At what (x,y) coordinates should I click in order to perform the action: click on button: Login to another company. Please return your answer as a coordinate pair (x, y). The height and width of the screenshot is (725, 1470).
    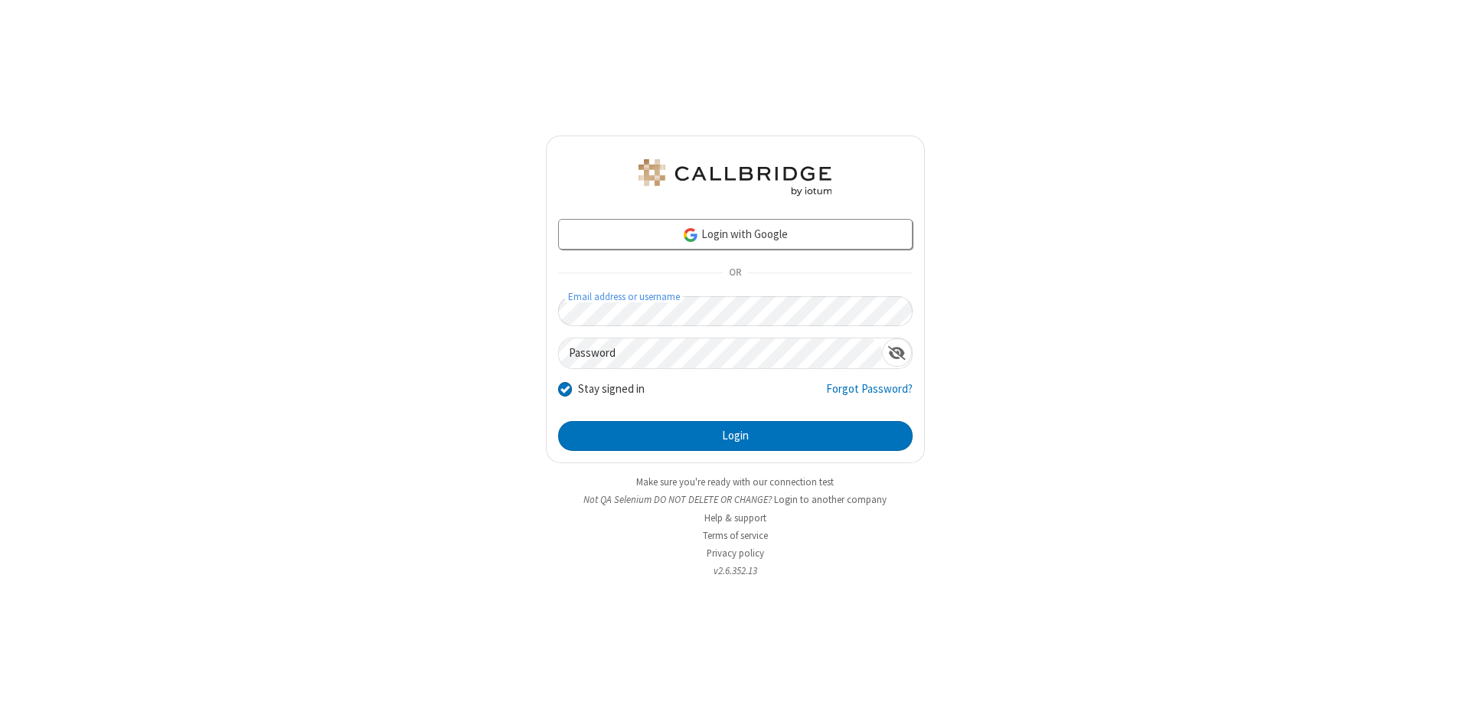
    Looking at the image, I should click on (830, 499).